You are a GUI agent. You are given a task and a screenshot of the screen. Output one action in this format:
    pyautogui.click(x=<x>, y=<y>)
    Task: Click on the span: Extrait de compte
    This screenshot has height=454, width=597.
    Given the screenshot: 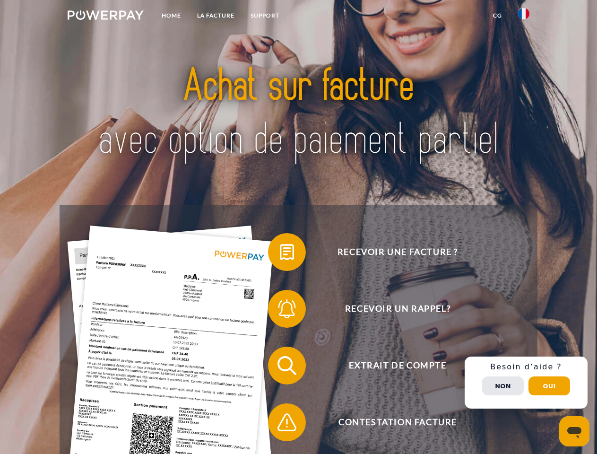 What is the action you would take?
    pyautogui.click(x=398, y=365)
    